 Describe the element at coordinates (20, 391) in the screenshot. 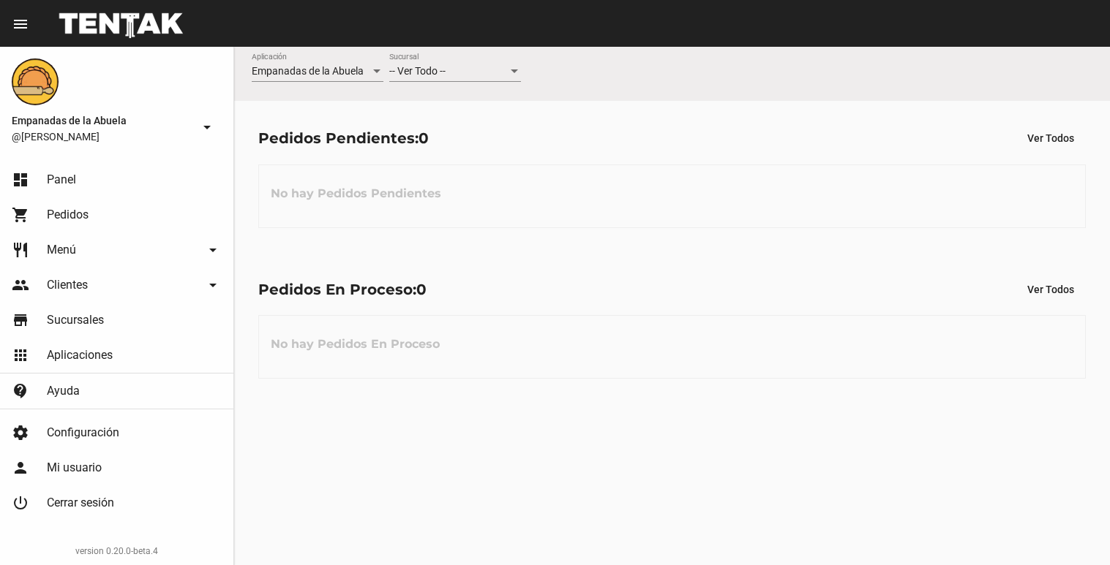

I see `mat-icon: contact_support` at that location.